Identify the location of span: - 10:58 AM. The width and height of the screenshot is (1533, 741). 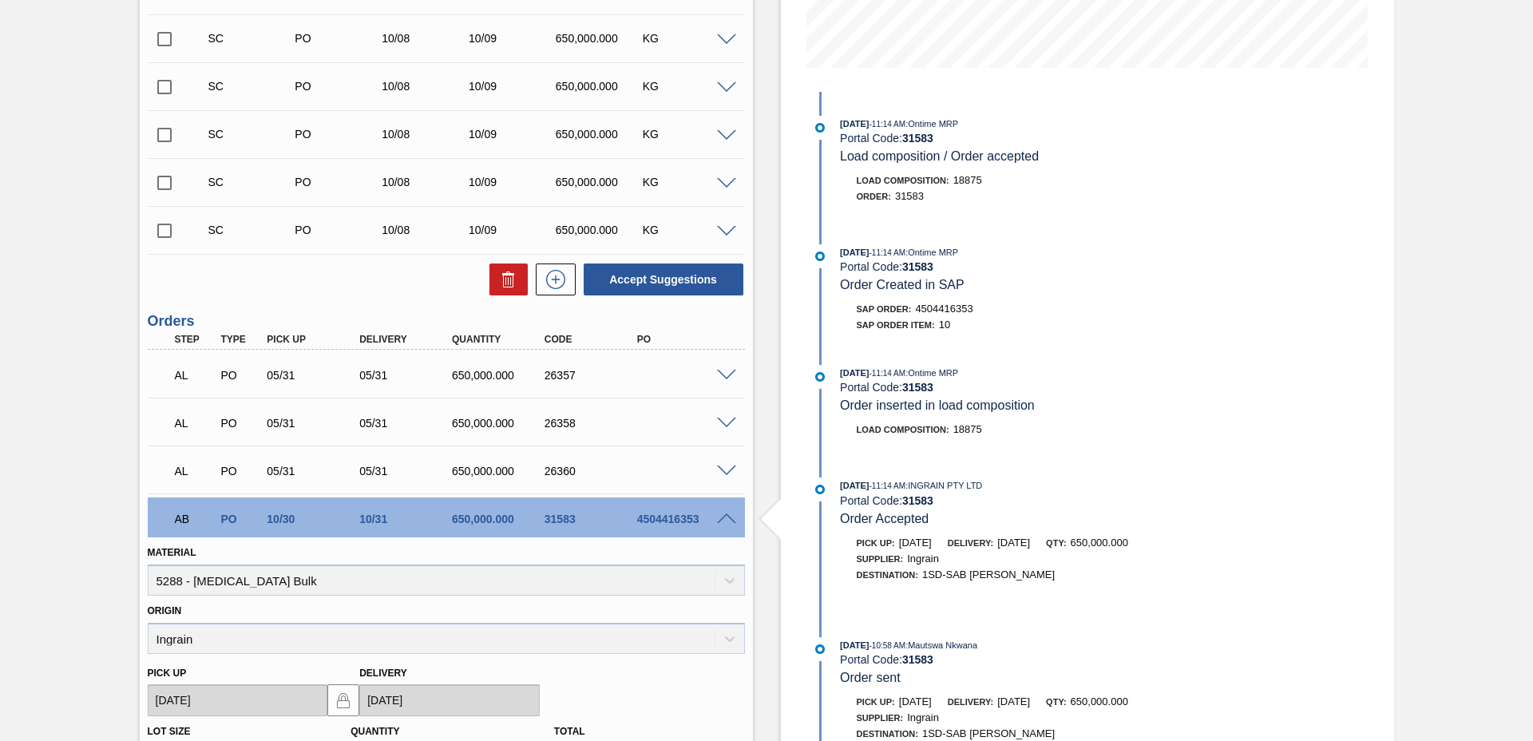
(888, 645).